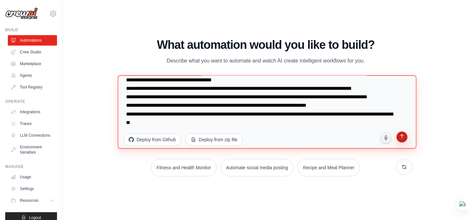 Image resolution: width=469 pixels, height=220 pixels. What do you see at coordinates (32, 150) in the screenshot?
I see `a: Environment Variables` at bounding box center [32, 150].